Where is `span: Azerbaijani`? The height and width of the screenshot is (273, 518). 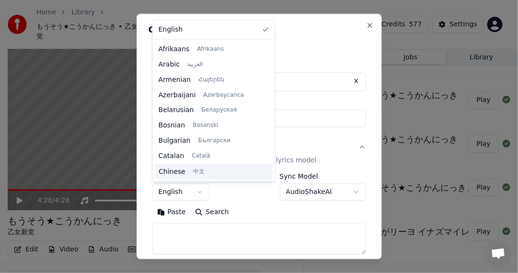 span: Azerbaijani is located at coordinates (177, 95).